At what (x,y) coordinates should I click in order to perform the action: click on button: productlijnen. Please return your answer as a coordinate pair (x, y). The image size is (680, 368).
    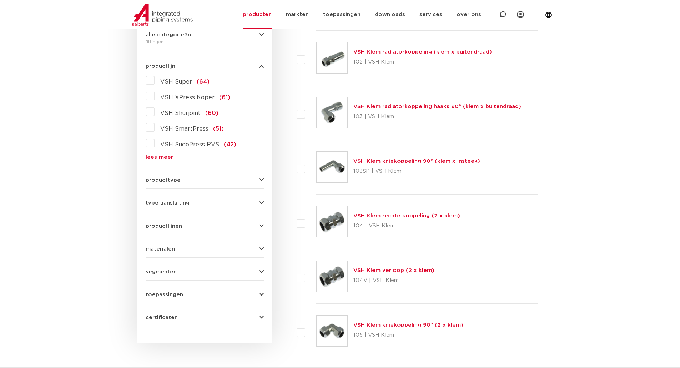
    Looking at the image, I should click on (204, 226).